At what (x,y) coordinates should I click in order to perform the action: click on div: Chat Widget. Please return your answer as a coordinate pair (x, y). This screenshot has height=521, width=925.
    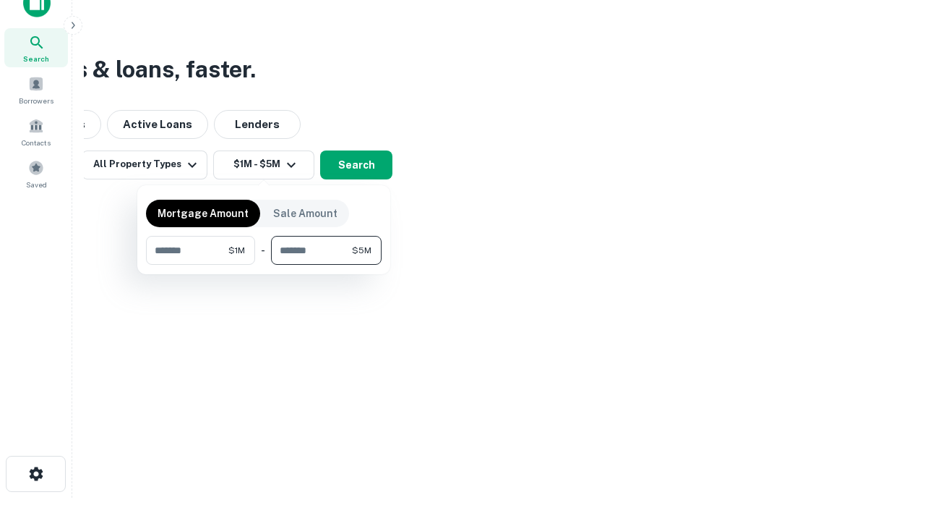
    Looking at the image, I should click on (889, 440).